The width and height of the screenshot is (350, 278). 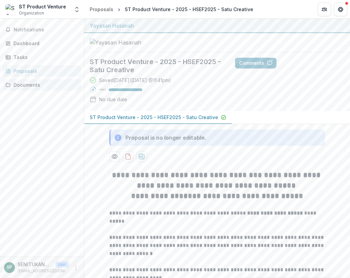 I want to click on button: Notifications, so click(x=42, y=30).